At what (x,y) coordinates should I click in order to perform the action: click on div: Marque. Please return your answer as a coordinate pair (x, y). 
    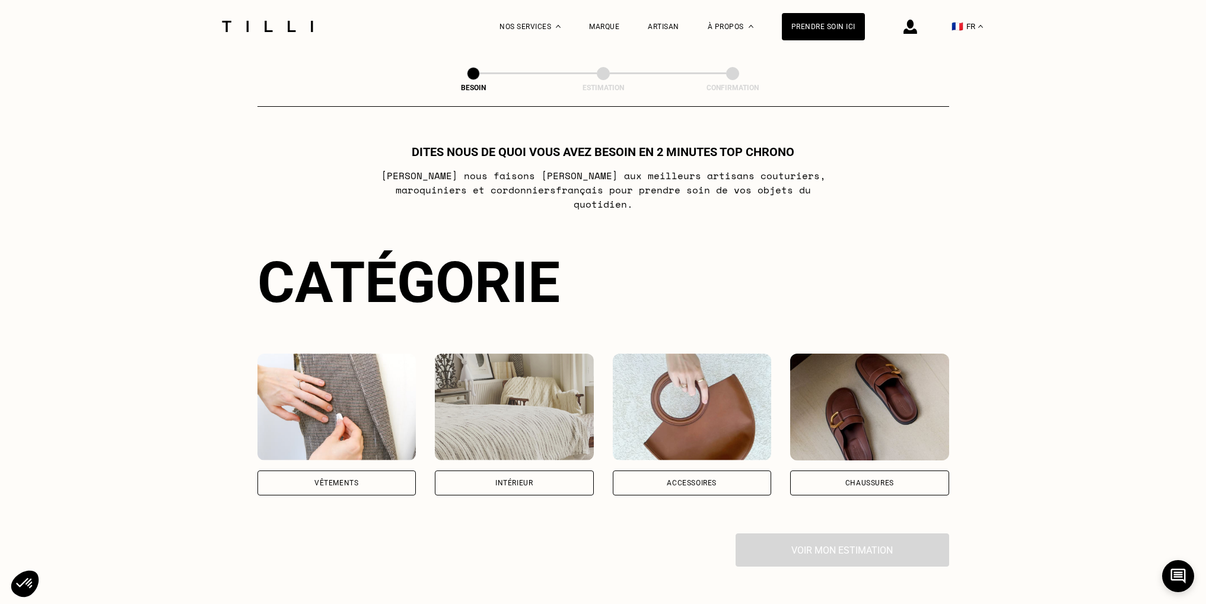
    Looking at the image, I should click on (604, 27).